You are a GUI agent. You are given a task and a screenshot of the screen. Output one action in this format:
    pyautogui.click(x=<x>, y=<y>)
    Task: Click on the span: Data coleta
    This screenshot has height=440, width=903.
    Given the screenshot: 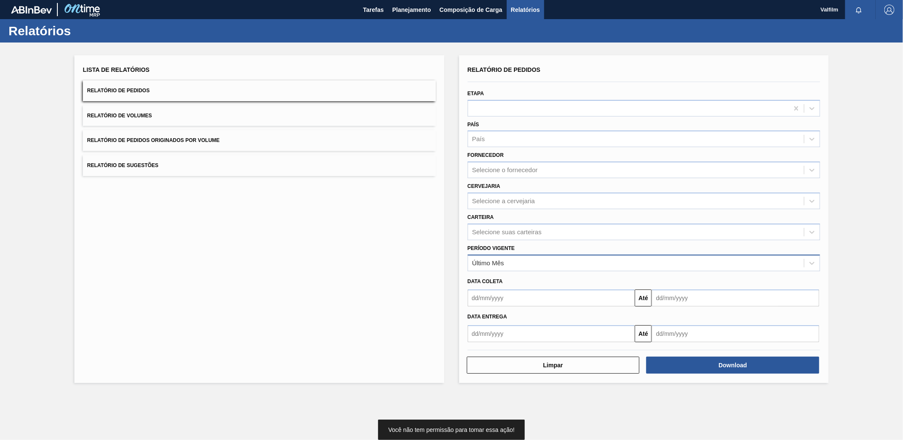 What is the action you would take?
    pyautogui.click(x=485, y=281)
    